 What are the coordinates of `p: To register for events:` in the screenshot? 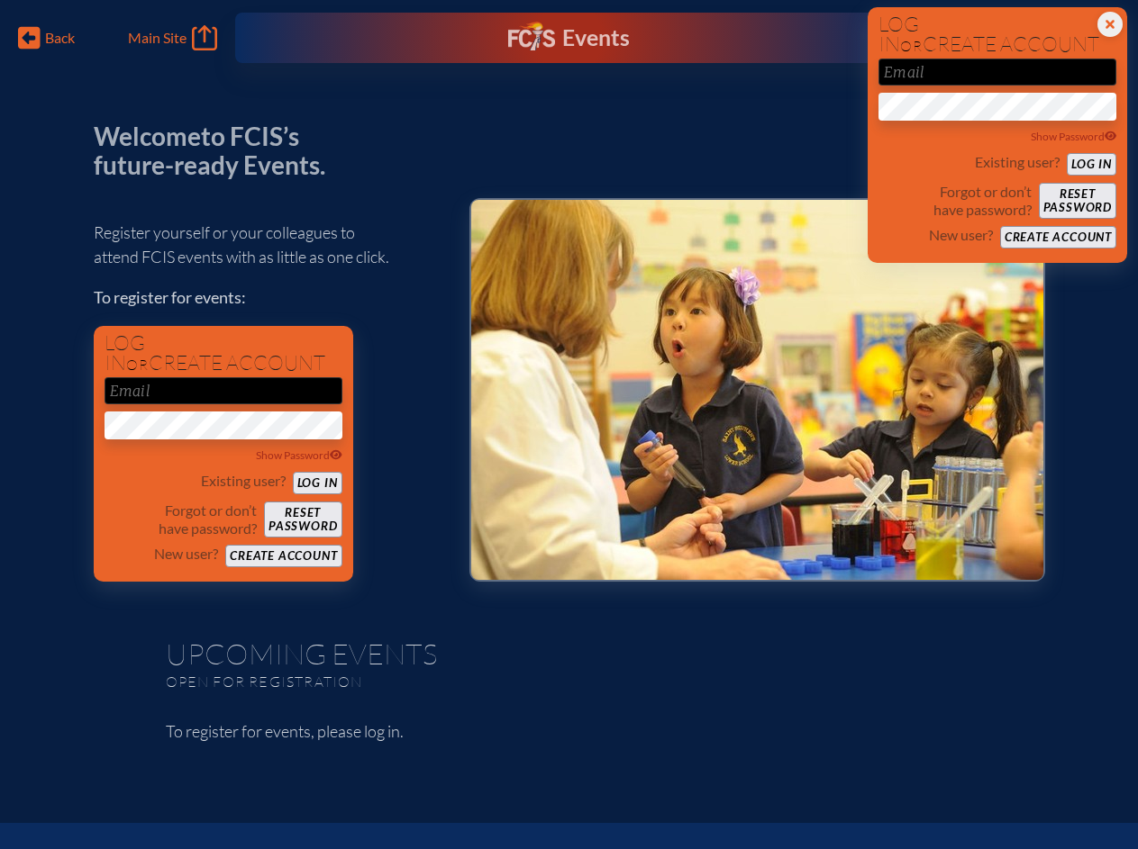 It's located at (267, 297).